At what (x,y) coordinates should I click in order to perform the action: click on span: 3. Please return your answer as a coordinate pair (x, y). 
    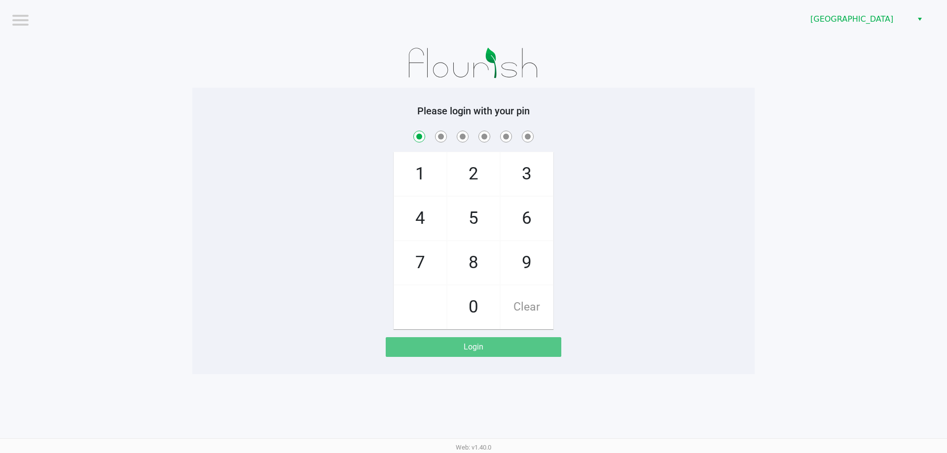
    Looking at the image, I should click on (527, 174).